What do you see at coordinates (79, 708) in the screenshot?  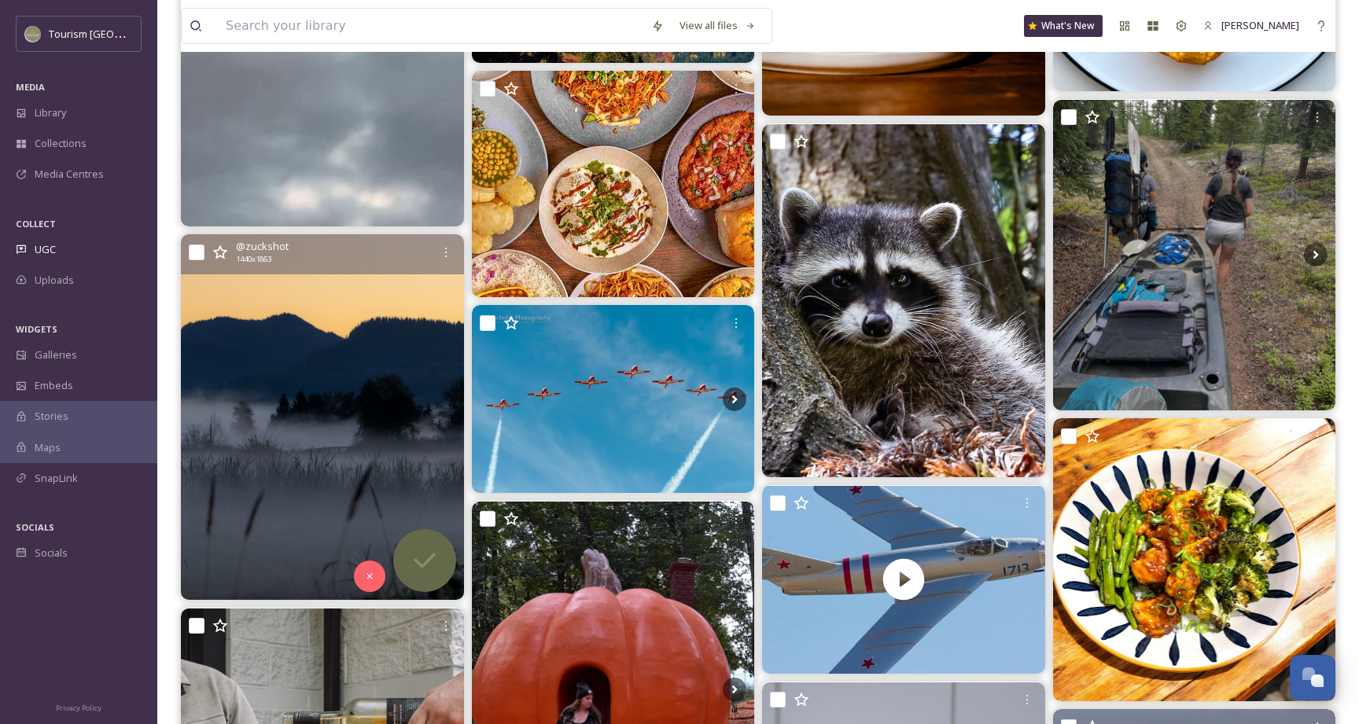 I see `span: Privacy Policy` at bounding box center [79, 708].